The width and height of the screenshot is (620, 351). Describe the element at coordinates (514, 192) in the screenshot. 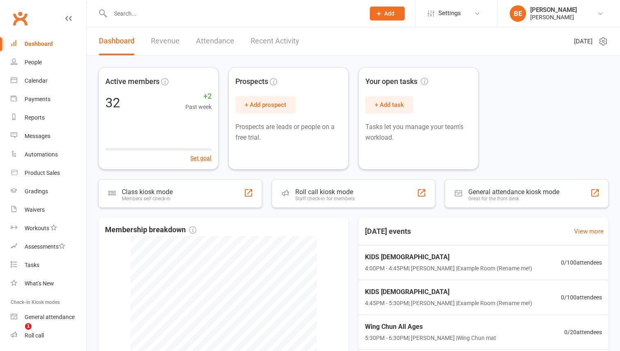

I see `div: General attendance kiosk mode` at that location.